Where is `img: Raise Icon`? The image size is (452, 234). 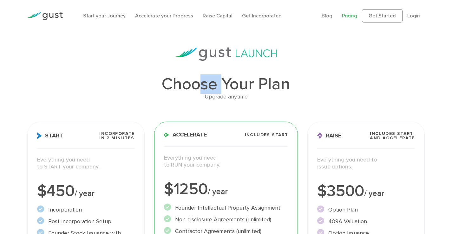 img: Raise Icon is located at coordinates (320, 136).